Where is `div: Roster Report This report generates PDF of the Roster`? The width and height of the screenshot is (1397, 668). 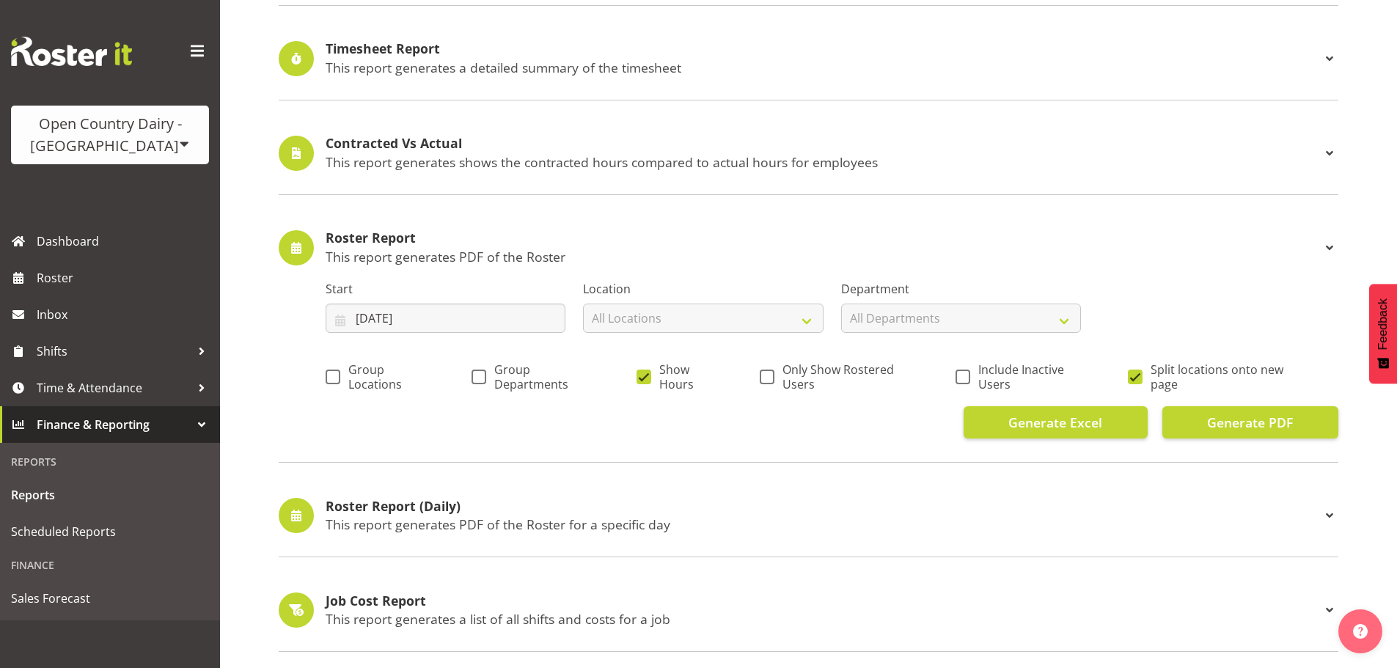
div: Roster Report This report generates PDF of the Roster is located at coordinates (808, 248).